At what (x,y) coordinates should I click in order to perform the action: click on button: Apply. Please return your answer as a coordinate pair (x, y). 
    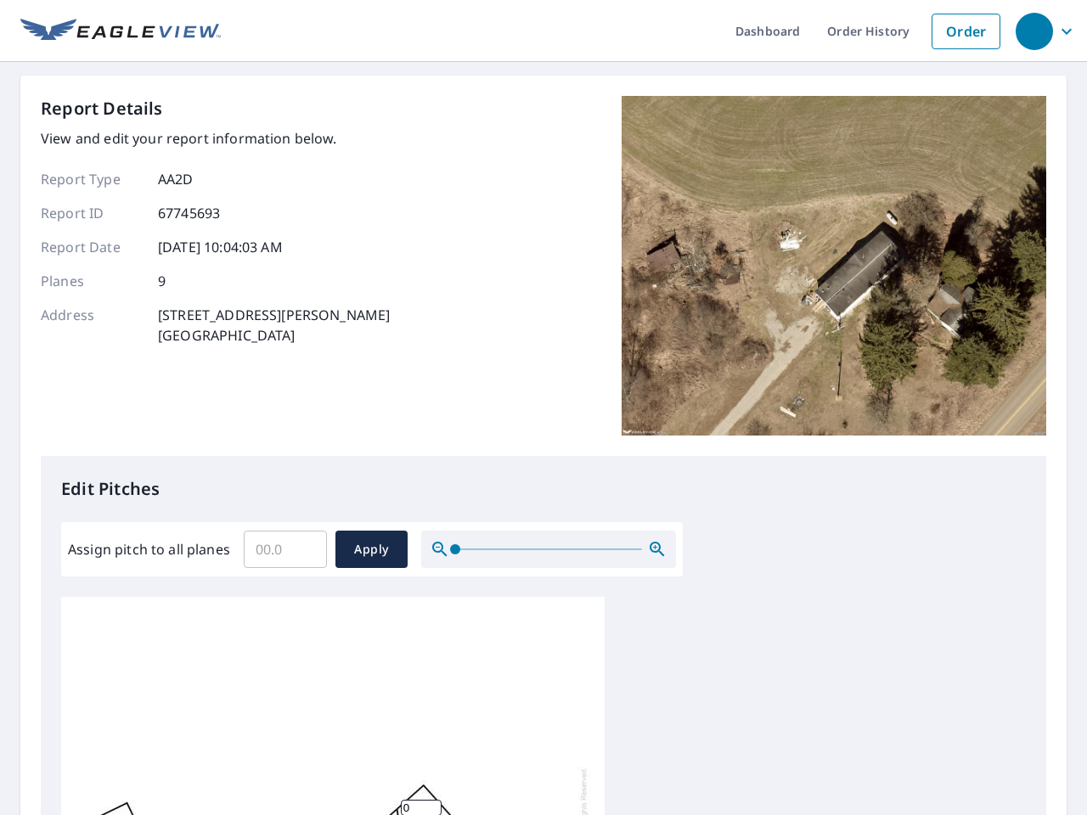
    Looking at the image, I should click on (371, 549).